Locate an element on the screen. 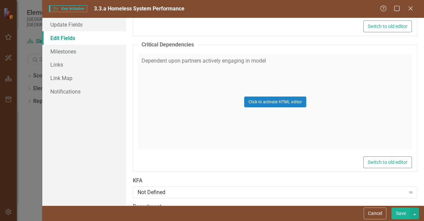 The height and width of the screenshot is (221, 424). a: Update Fields is located at coordinates (84, 25).